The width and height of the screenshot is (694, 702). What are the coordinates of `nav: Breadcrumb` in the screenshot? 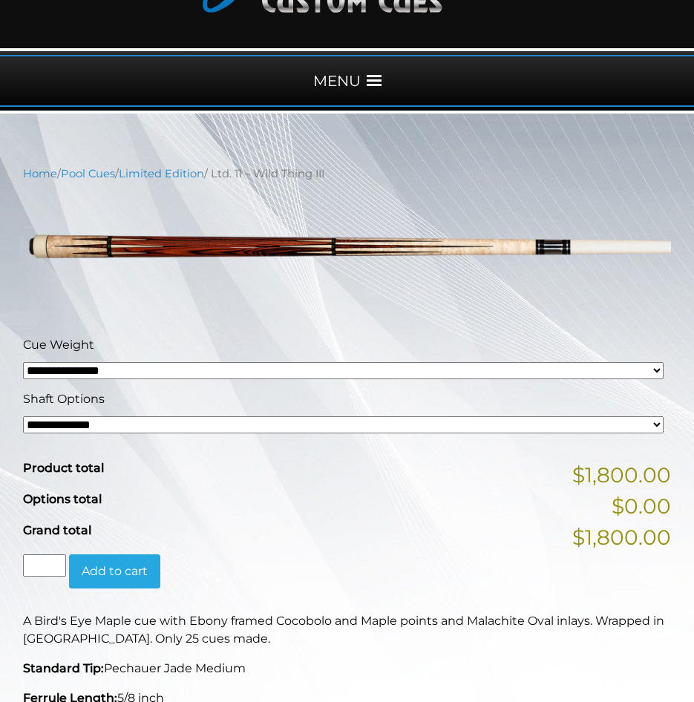 It's located at (346, 174).